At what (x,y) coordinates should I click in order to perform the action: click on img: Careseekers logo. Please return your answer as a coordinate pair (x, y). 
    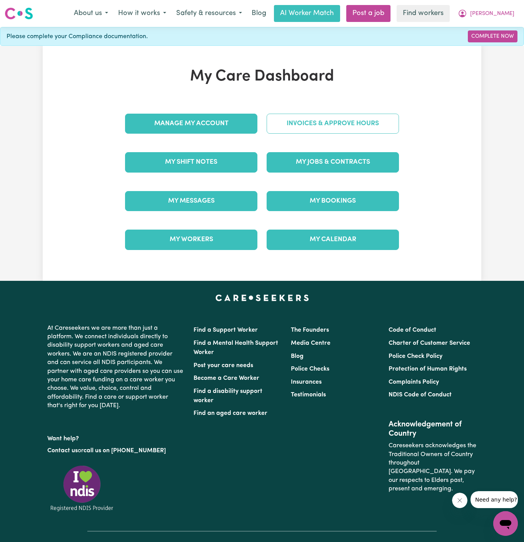
    Looking at the image, I should click on (19, 13).